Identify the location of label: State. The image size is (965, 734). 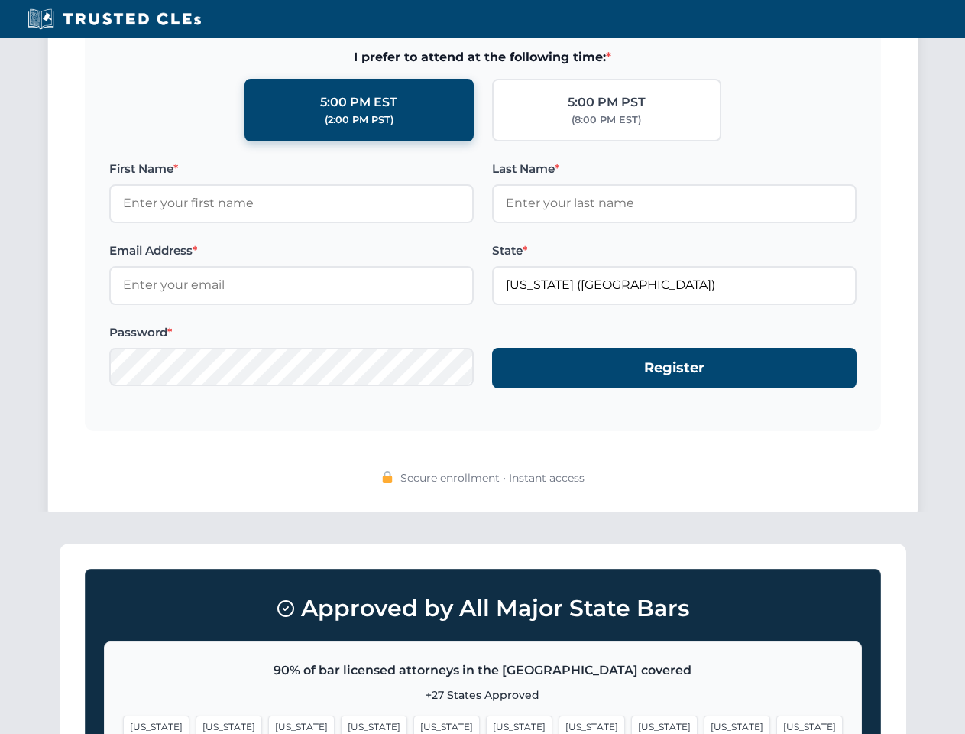
(674, 251).